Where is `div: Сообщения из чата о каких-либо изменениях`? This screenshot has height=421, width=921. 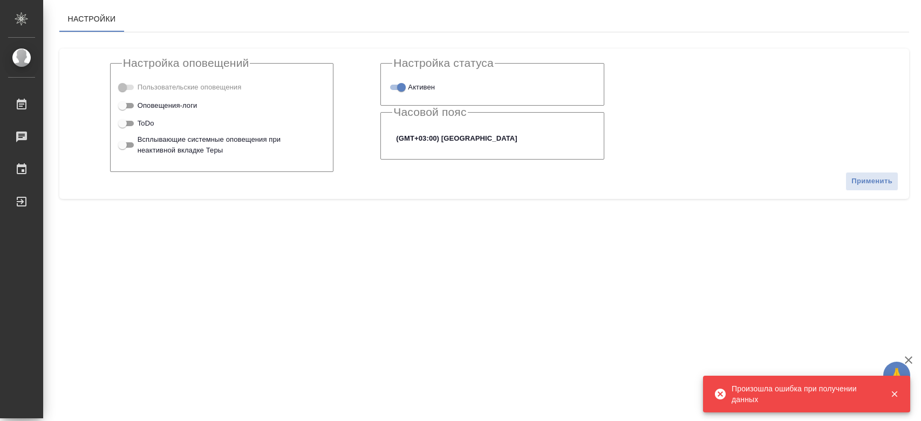
div: Сообщения из чата о каких-либо изменениях is located at coordinates (222, 105).